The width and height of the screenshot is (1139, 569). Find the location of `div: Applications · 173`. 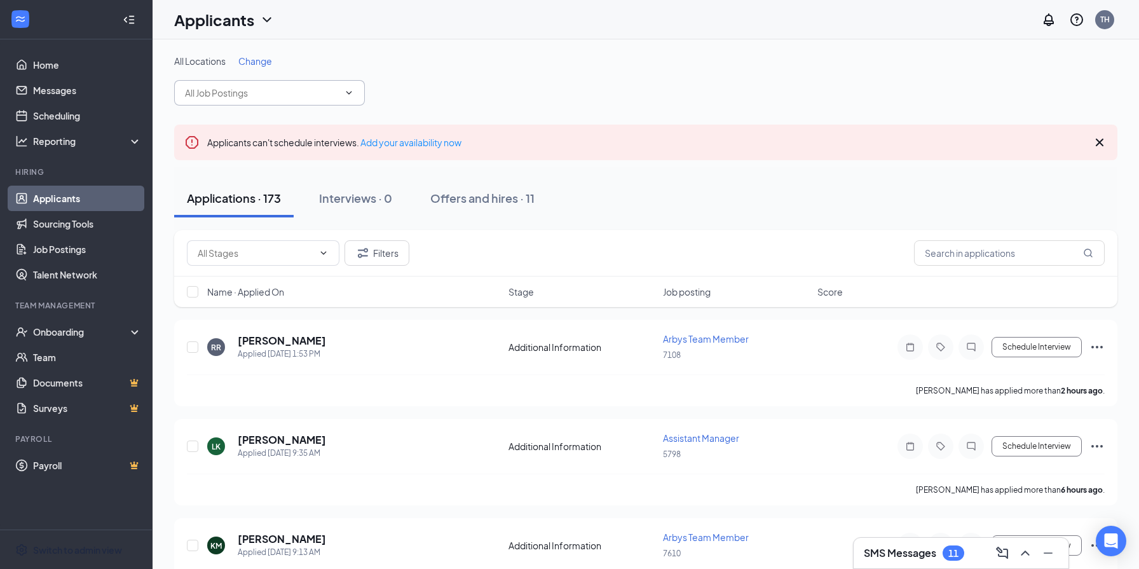

div: Applications · 173 is located at coordinates (234, 198).